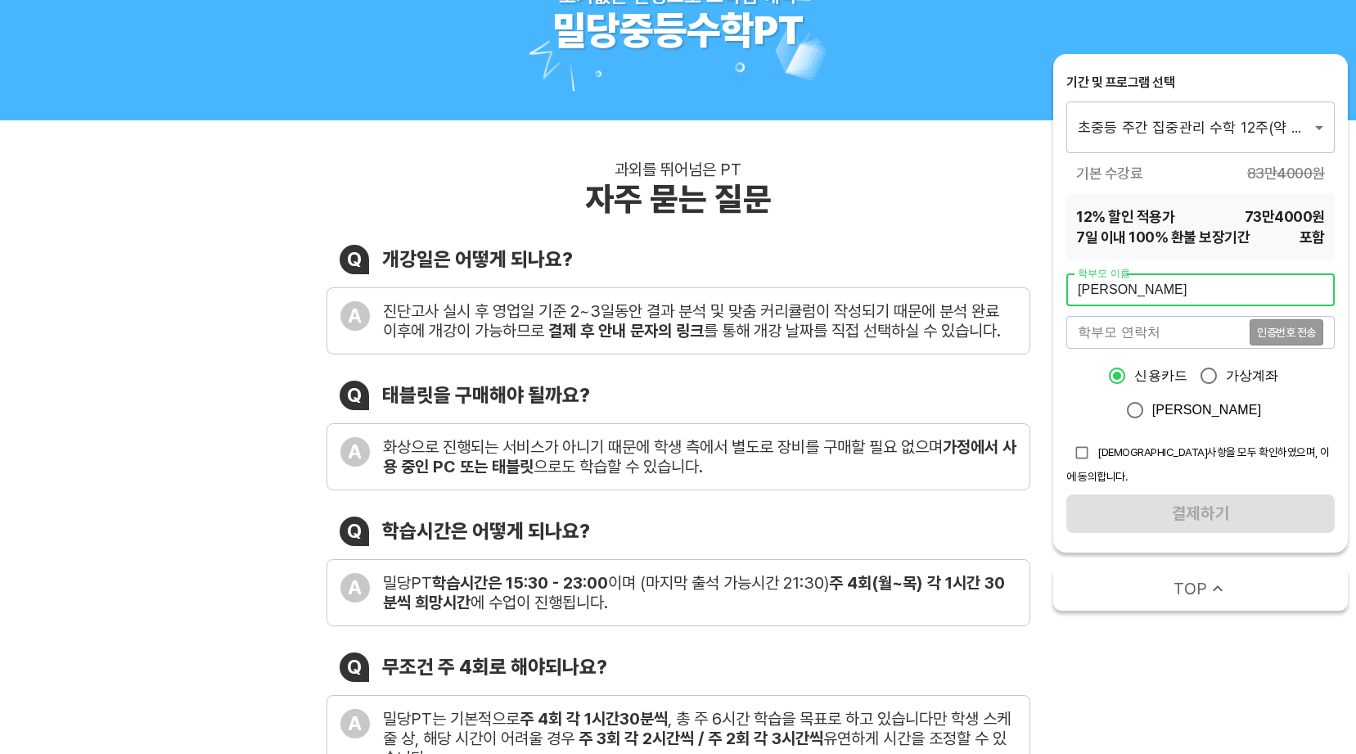 The height and width of the screenshot is (754, 1356). Describe the element at coordinates (486, 394) in the screenshot. I see `div: 태블릿을 구매해야 될까요?` at that location.